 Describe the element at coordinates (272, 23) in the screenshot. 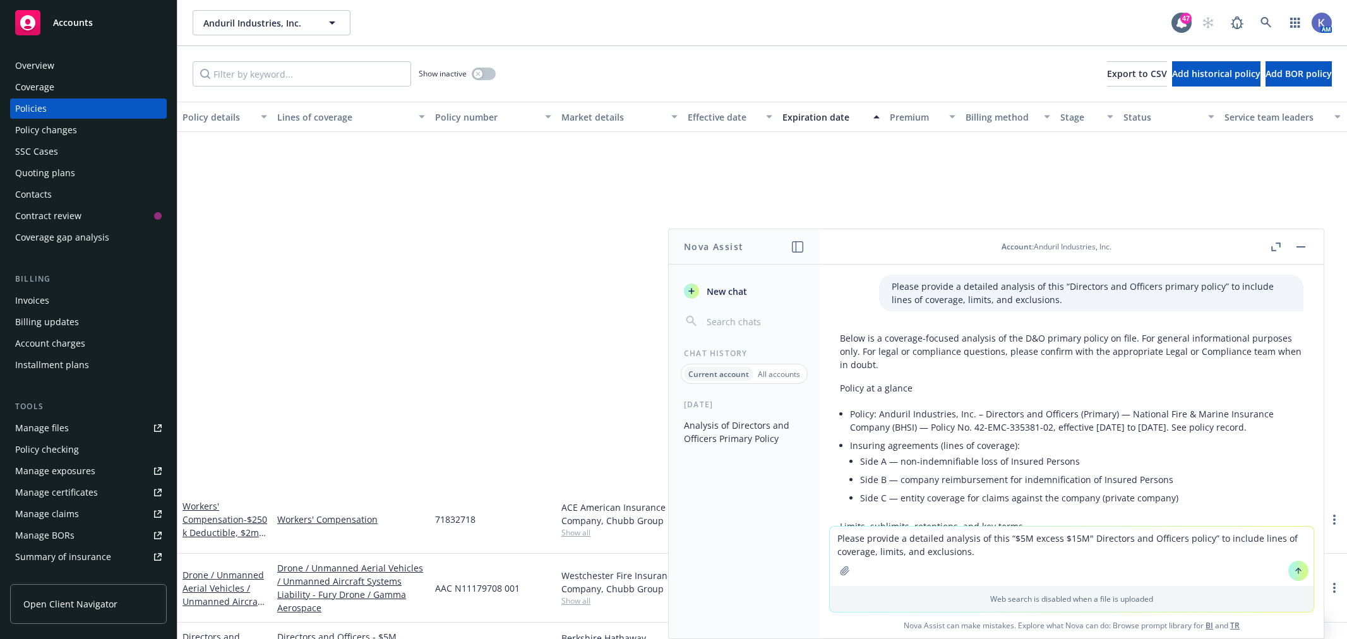

I see `button: Anduril Industries, Inc.` at that location.